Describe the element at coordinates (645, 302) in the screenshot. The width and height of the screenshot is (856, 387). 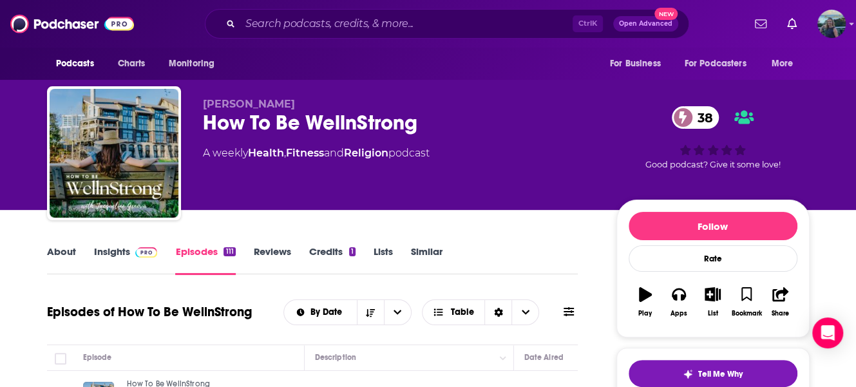
I see `button: Play` at that location.